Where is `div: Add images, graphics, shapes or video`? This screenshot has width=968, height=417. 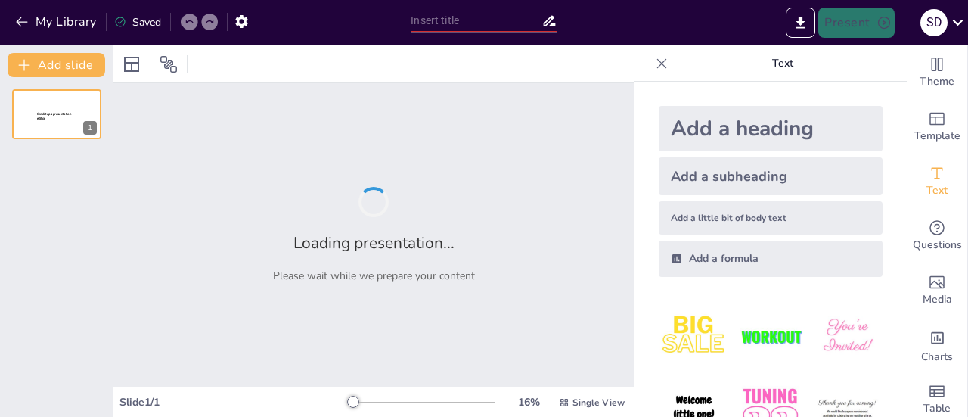 div: Add images, graphics, shapes or video is located at coordinates (937, 290).